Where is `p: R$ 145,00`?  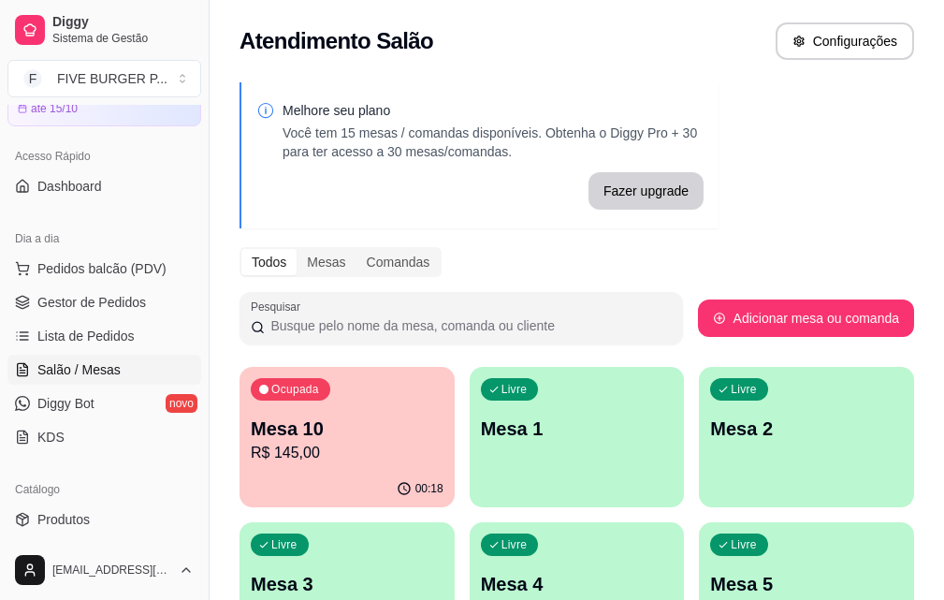
p: R$ 145,00 is located at coordinates (347, 453).